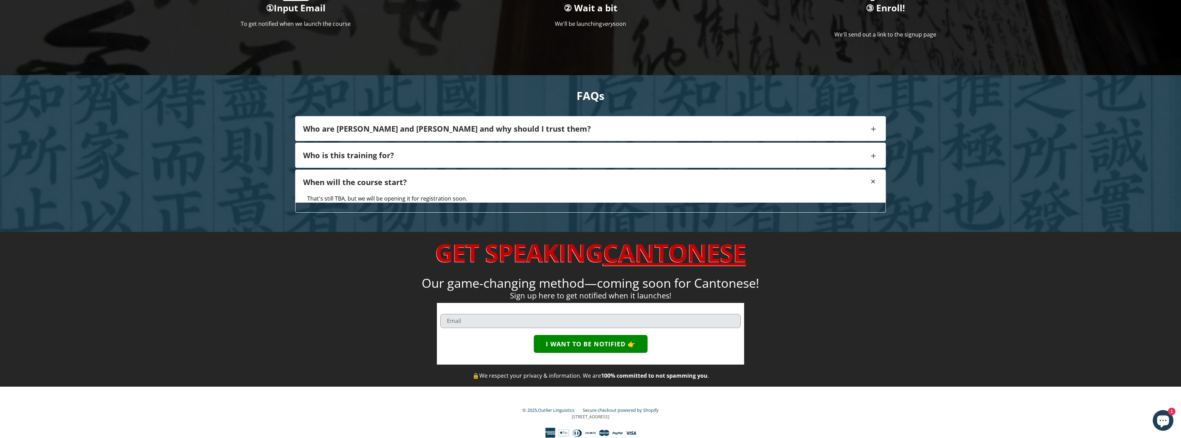 The image size is (1181, 438). Describe the element at coordinates (885, 34) in the screenshot. I see `span: We'll send out a link to the signup page` at that location.